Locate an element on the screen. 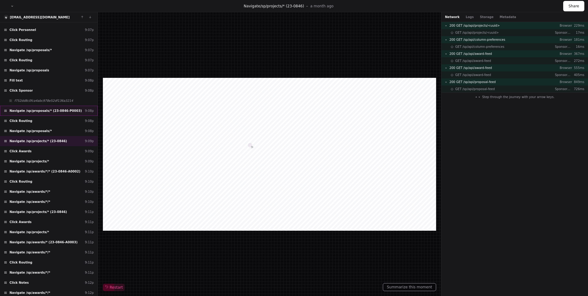  p: 367ms is located at coordinates (578, 54).